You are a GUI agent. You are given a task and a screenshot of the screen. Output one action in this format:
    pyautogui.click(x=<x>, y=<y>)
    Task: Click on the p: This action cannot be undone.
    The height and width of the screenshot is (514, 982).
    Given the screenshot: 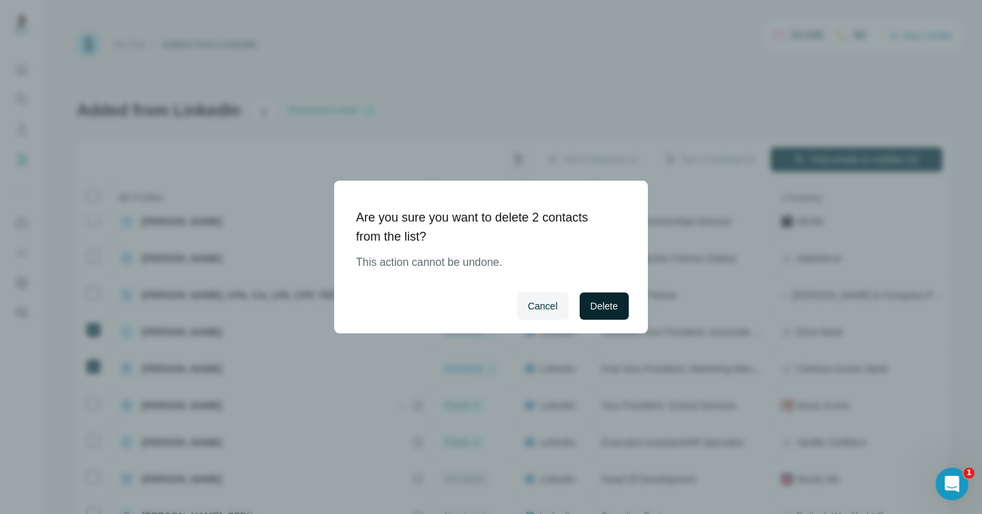 What is the action you would take?
    pyautogui.click(x=486, y=263)
    